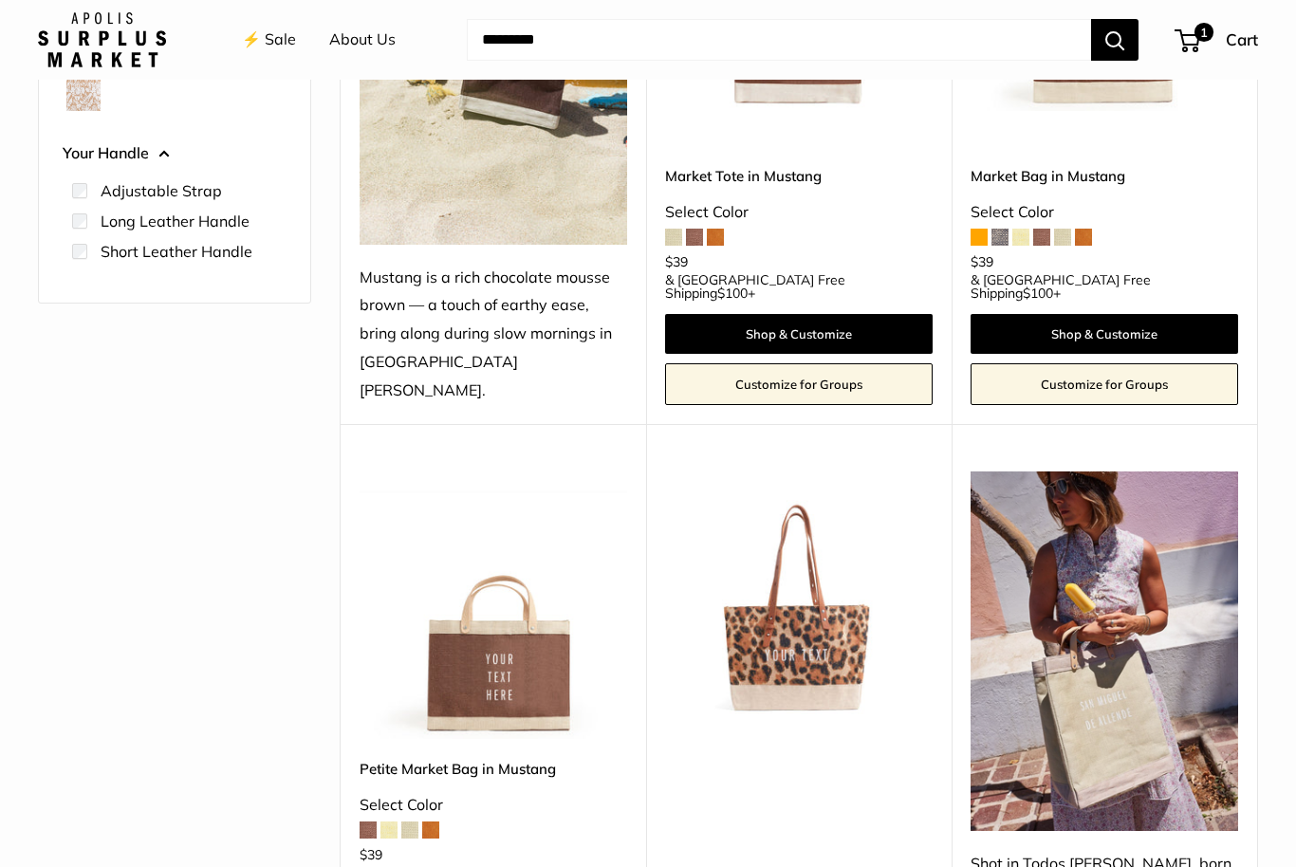  I want to click on a: 1 Cart, so click(1218, 40).